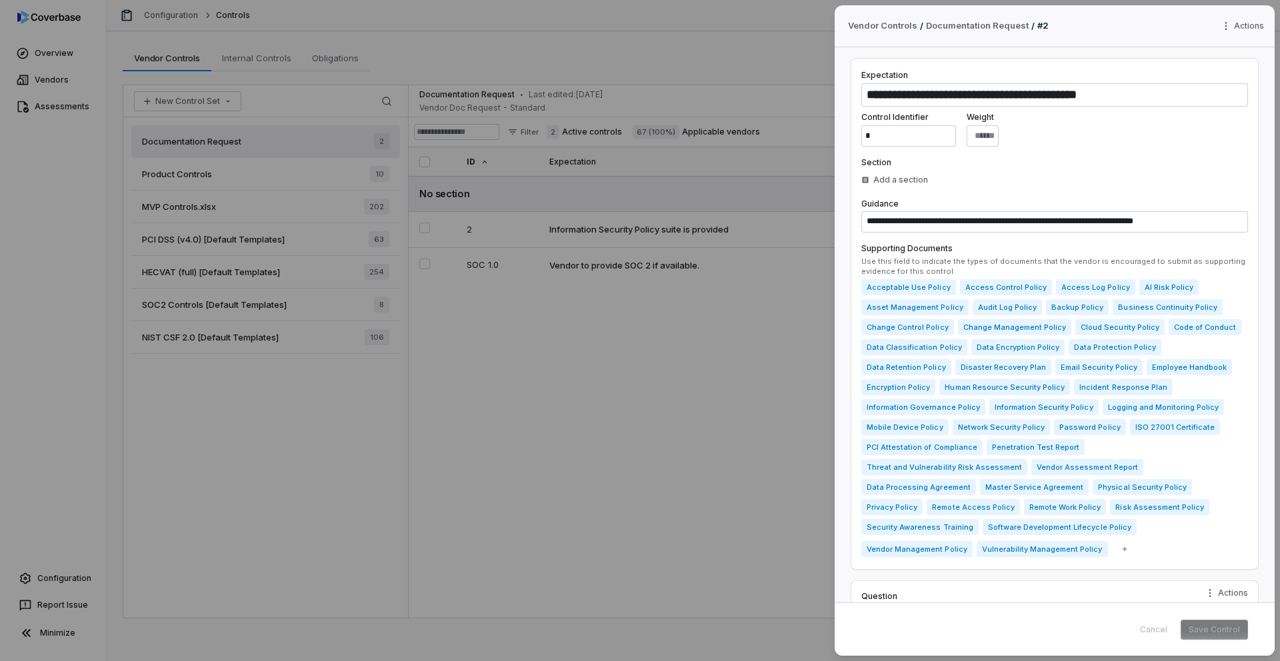 The height and width of the screenshot is (661, 1280). Describe the element at coordinates (1042, 549) in the screenshot. I see `span: Vulnerability Management Policy` at that location.